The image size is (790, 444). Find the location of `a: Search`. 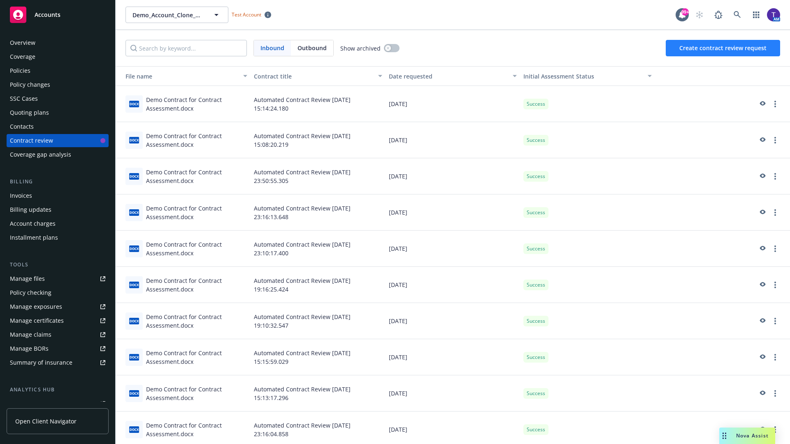

a: Search is located at coordinates (737, 15).